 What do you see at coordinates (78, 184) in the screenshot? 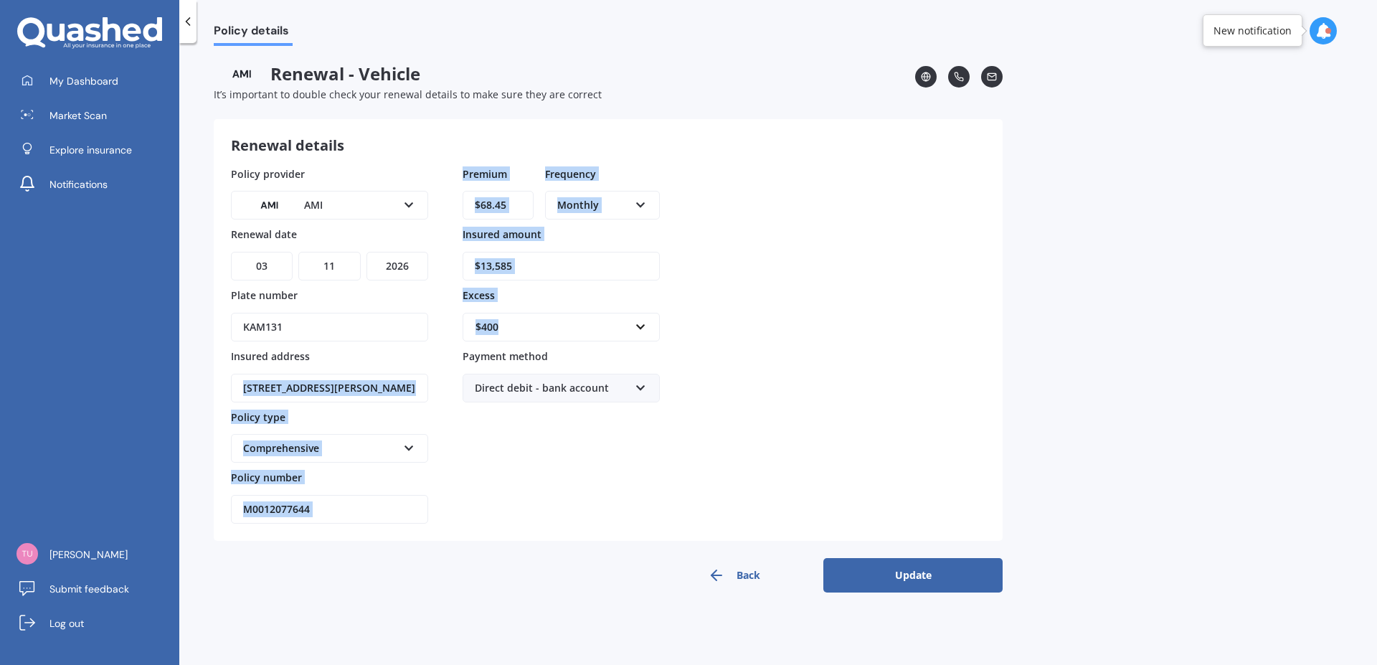
I see `span: Notifications` at bounding box center [78, 184].